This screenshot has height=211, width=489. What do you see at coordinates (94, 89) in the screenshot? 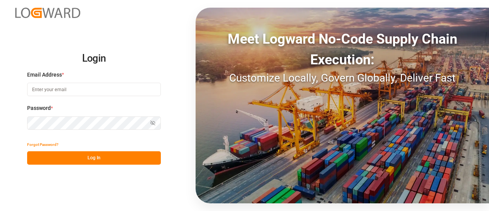
I see `input: Enter your email` at bounding box center [94, 89].